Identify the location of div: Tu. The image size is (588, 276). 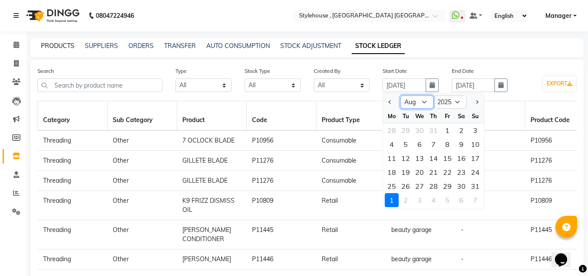
(406, 116).